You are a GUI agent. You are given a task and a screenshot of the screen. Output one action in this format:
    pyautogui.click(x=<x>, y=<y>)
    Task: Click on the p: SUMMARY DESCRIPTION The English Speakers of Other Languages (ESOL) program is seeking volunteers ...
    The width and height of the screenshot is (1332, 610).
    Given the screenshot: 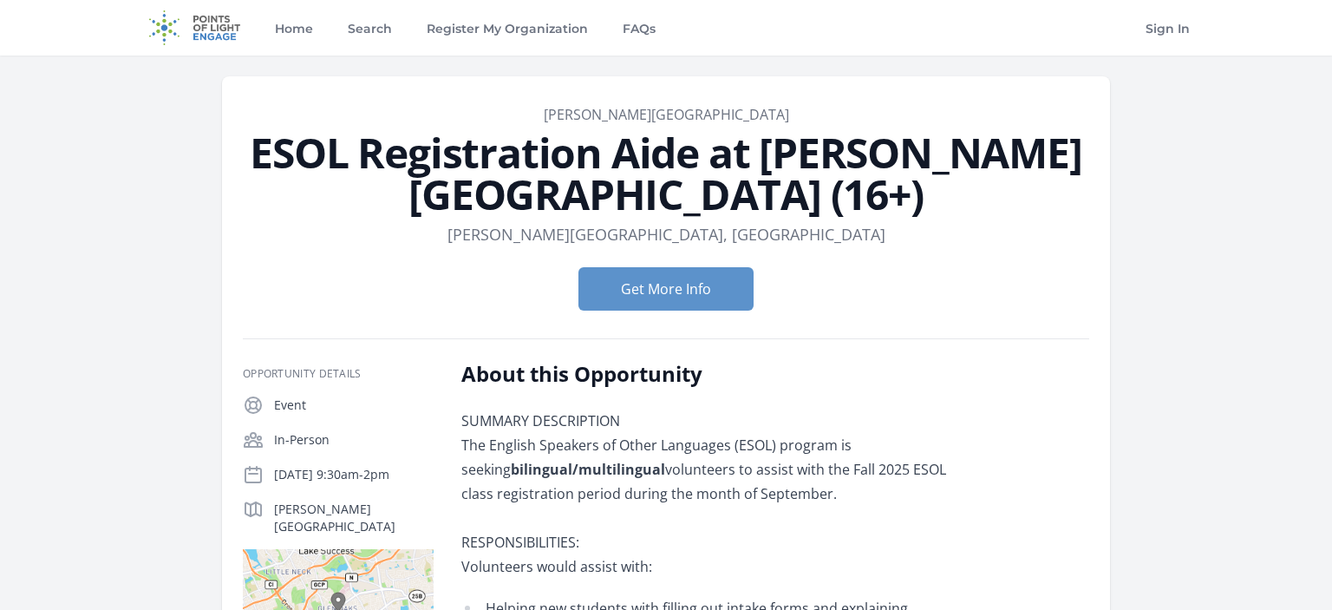 What is the action you would take?
    pyautogui.click(x=715, y=494)
    